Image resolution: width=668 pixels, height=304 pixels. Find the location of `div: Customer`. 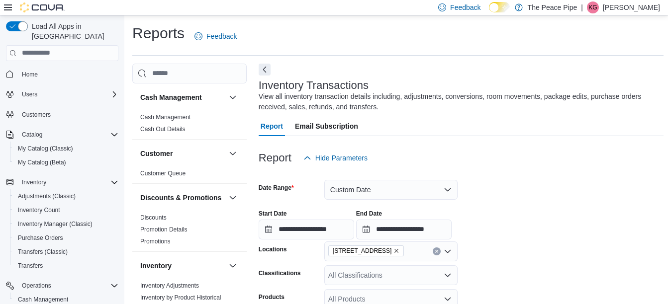

div: Customer is located at coordinates (189, 176).